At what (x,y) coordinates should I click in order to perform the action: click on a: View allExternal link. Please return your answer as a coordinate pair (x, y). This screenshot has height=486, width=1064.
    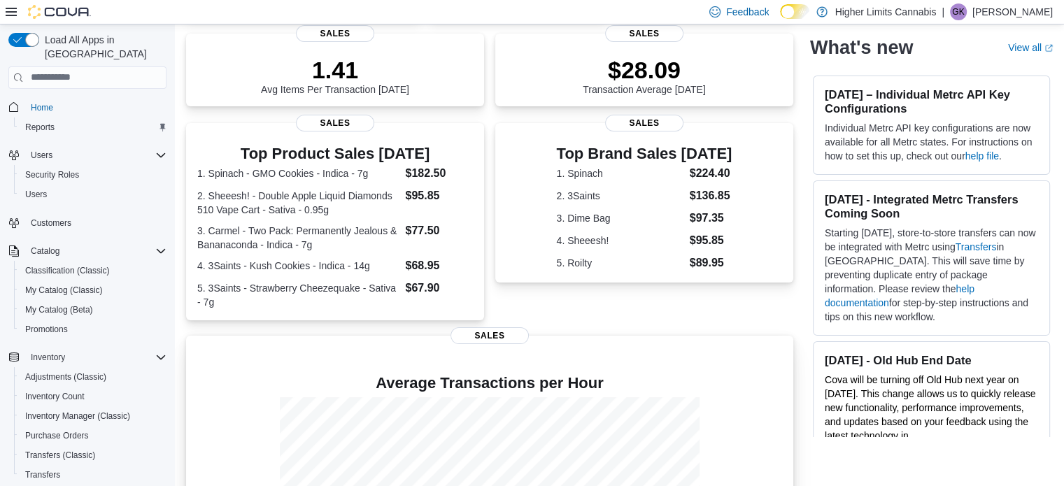
    Looking at the image, I should click on (1031, 48).